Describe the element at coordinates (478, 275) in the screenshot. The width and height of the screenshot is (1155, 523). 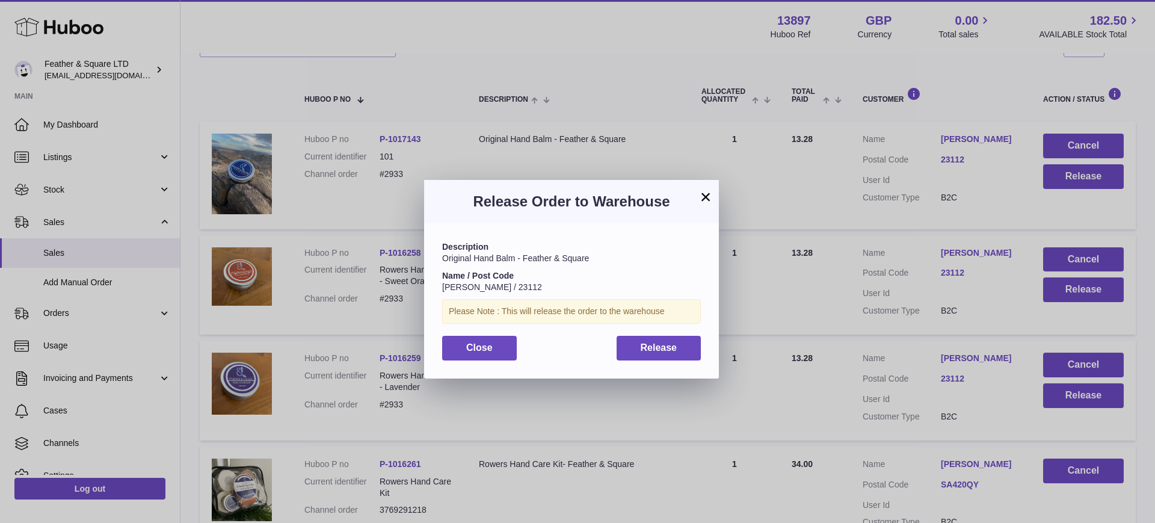
I see `strong: Name / Post Code` at that location.